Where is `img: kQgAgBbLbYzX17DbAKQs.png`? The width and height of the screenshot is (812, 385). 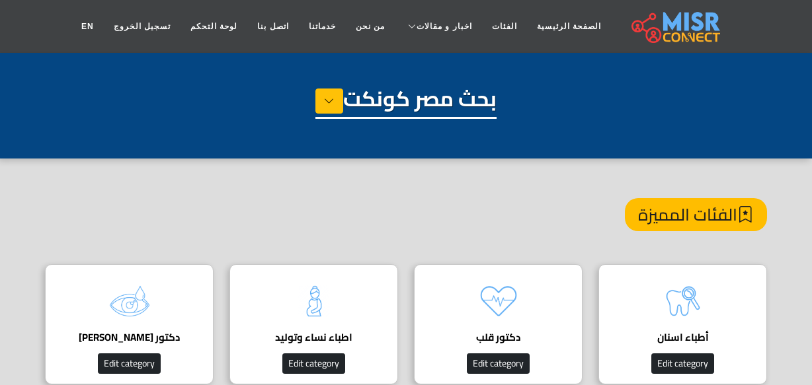
img: kQgAgBbLbYzX17DbAKQs.png is located at coordinates (498, 301).